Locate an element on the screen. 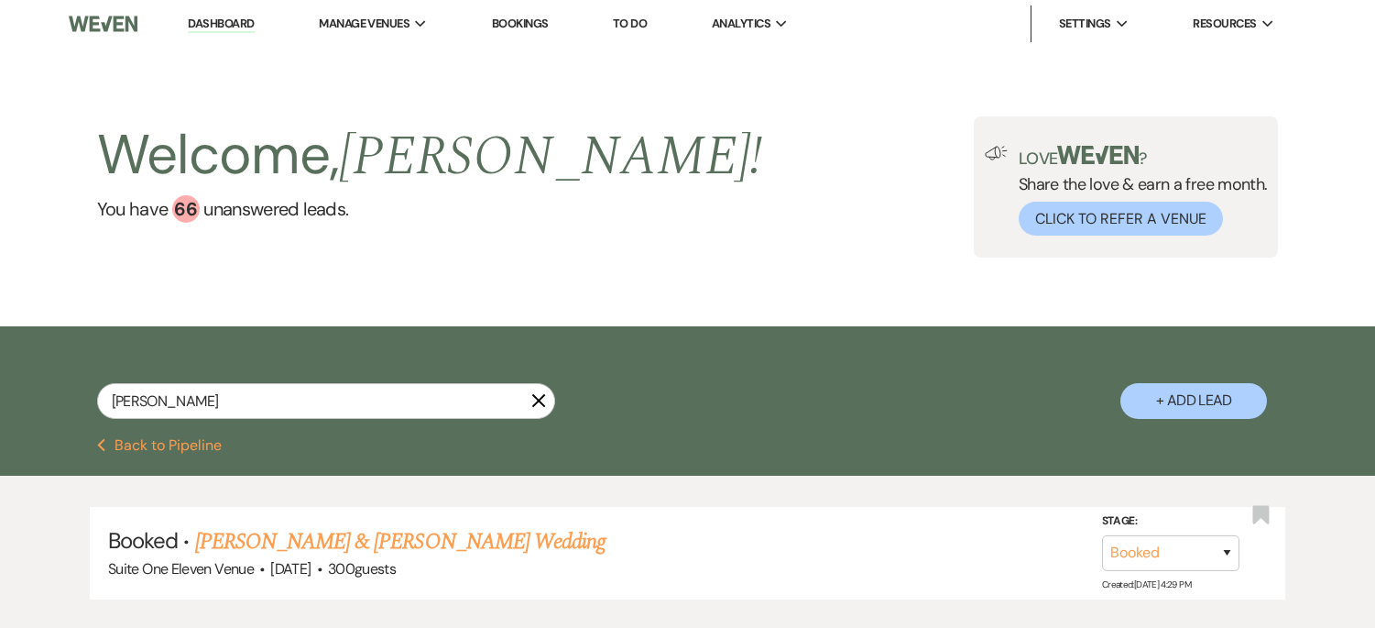  img: Weven Logo is located at coordinates (103, 24).